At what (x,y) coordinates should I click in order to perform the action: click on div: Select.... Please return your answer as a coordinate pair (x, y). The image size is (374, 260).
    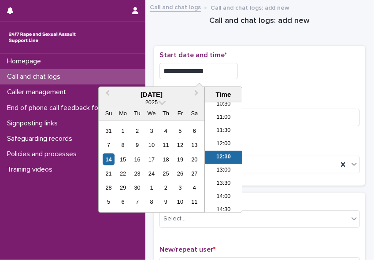
    Looking at the image, I should click on (175, 219).